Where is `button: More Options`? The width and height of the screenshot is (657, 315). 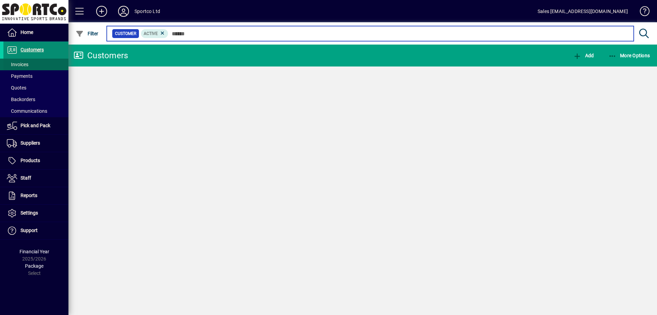 button: More Options is located at coordinates (630, 55).